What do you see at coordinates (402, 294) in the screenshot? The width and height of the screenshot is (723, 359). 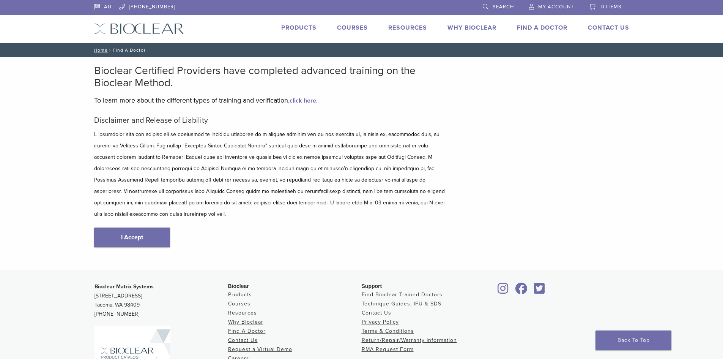 I see `a: Find Bioclear Trained Doctors` at bounding box center [402, 294].